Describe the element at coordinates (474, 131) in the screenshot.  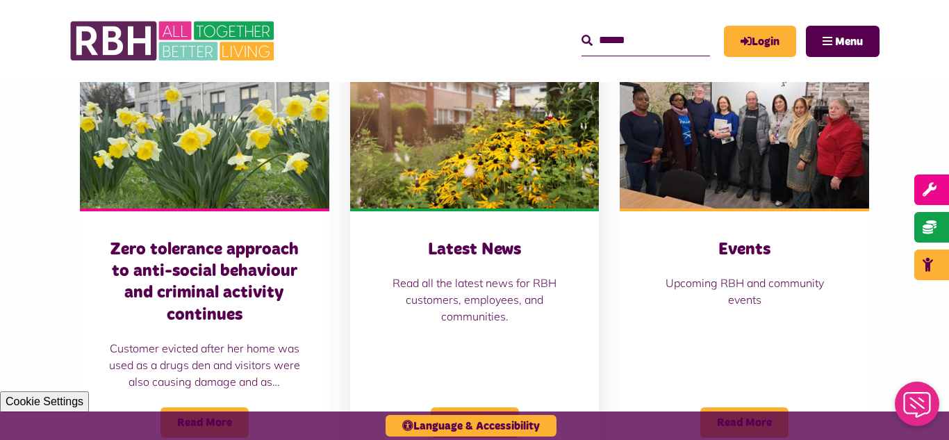
I see `img: SAZ MEDIA RBH HOUSING4` at that location.